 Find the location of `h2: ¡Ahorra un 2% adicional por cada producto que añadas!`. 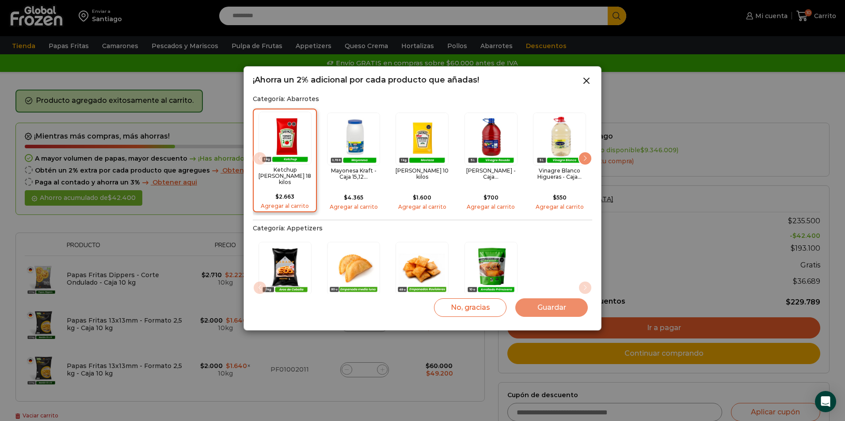

h2: ¡Ahorra un 2% adicional por cada producto que añadas! is located at coordinates (366, 80).